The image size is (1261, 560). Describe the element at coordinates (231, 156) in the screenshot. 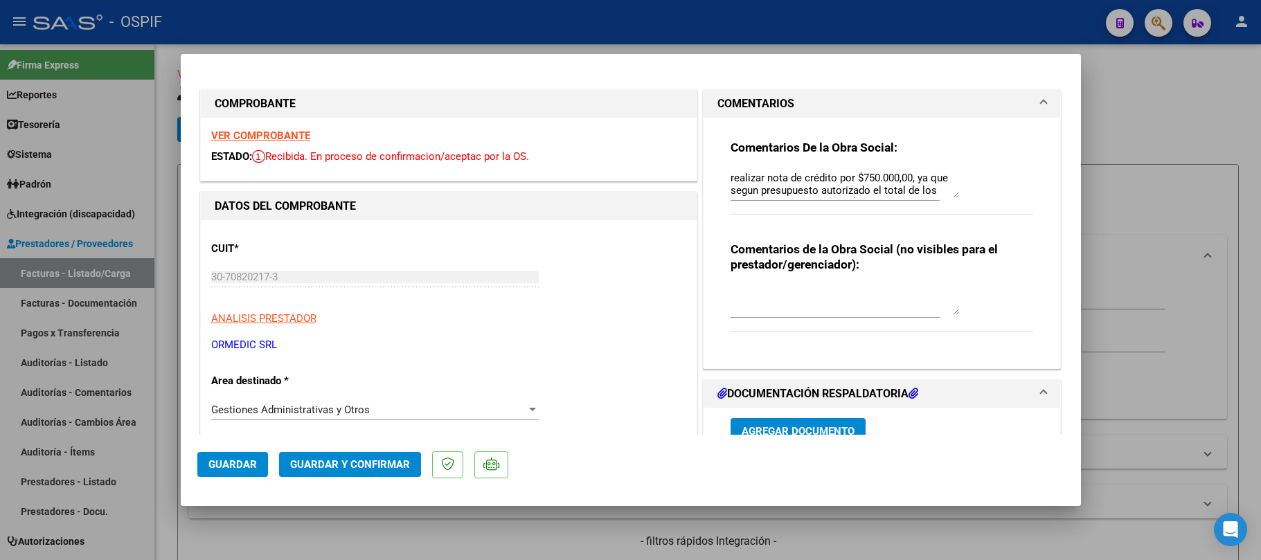

I see `span: ESTADO:` at that location.